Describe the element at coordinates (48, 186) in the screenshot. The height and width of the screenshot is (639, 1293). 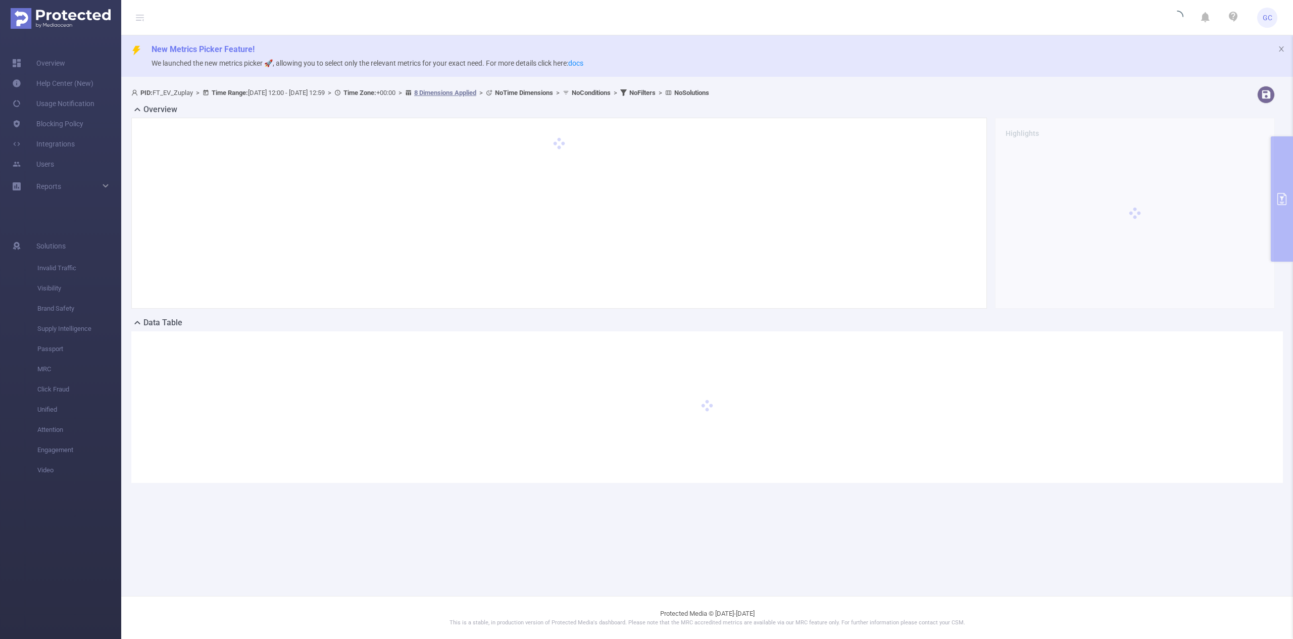
I see `a: Reports` at that location.